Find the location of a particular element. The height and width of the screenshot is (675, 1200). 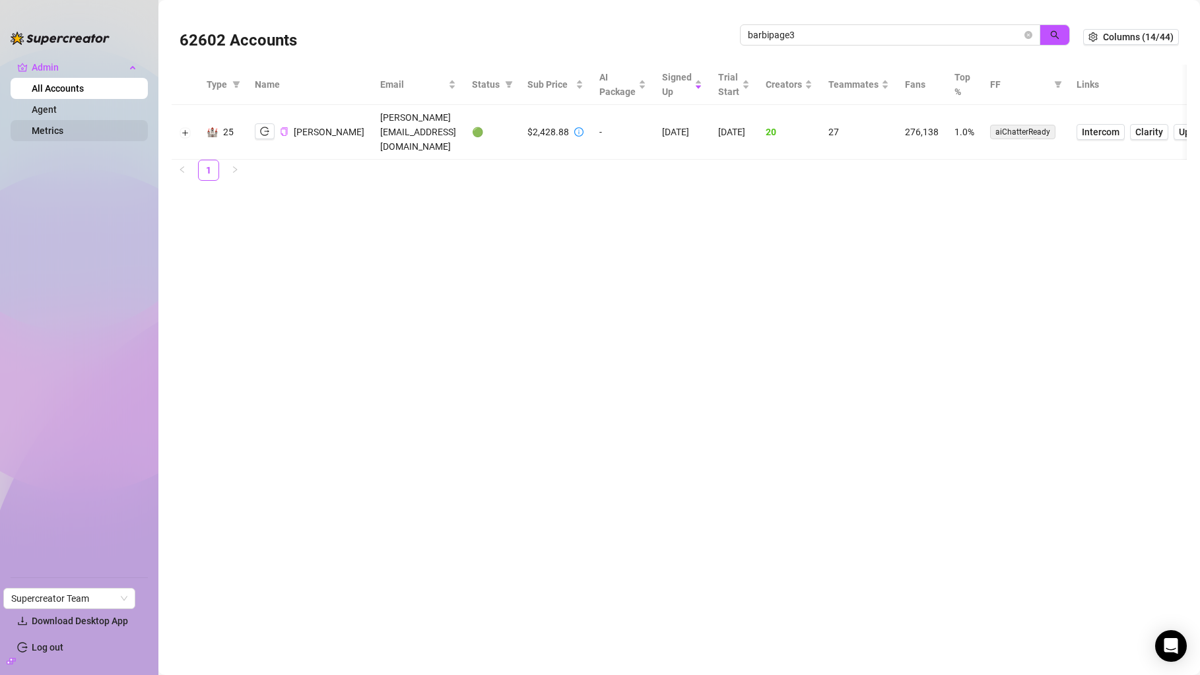

a: Log out is located at coordinates (48, 648).